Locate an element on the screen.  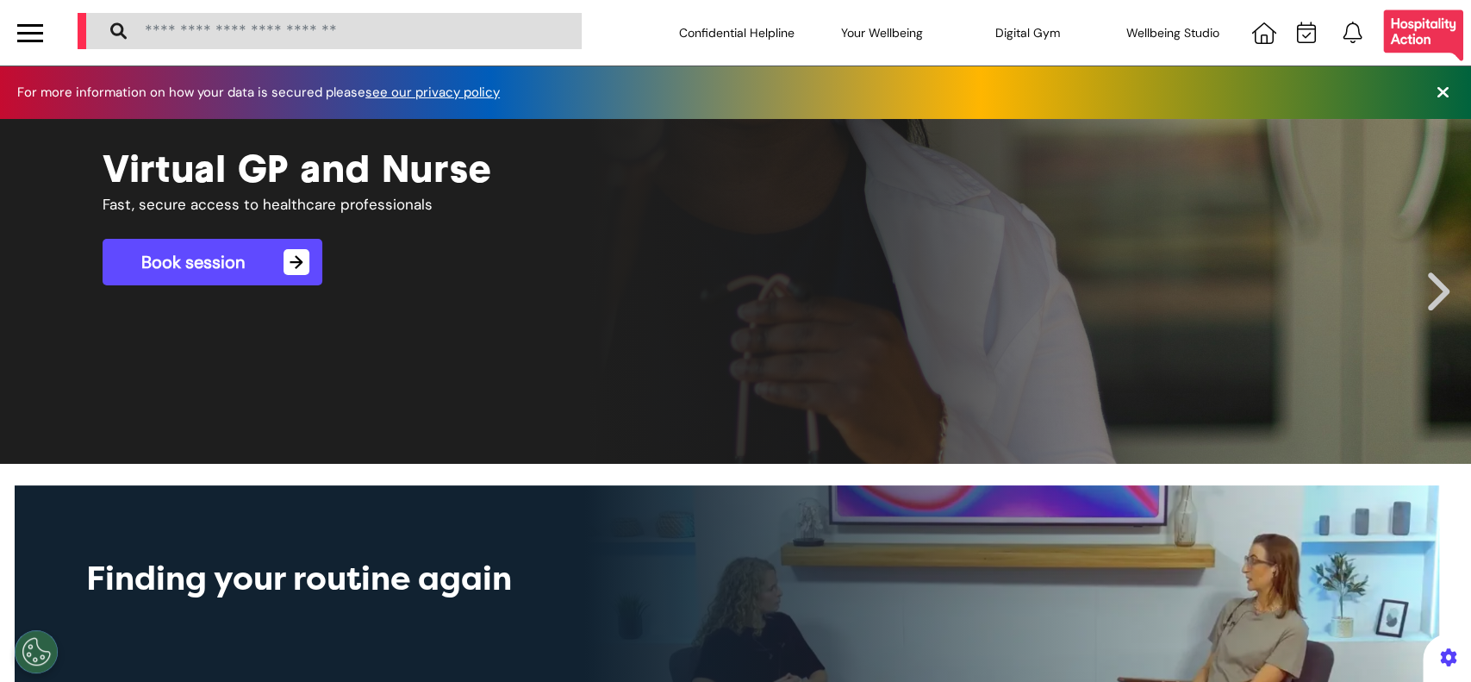
h1: Virtual GP and Nurse is located at coordinates (735, 168).